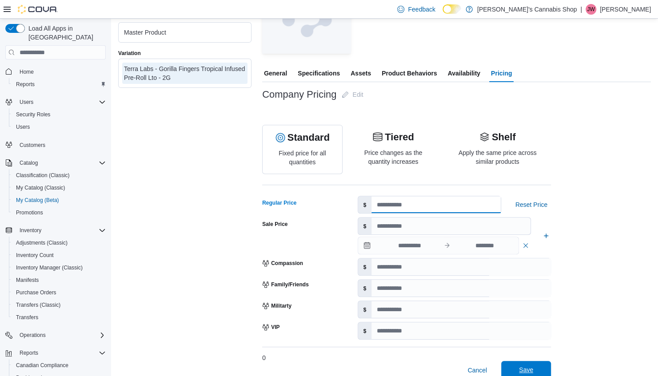 Image resolution: width=658 pixels, height=376 pixels. What do you see at coordinates (33, 115) in the screenshot?
I see `a: Security Roles` at bounding box center [33, 115].